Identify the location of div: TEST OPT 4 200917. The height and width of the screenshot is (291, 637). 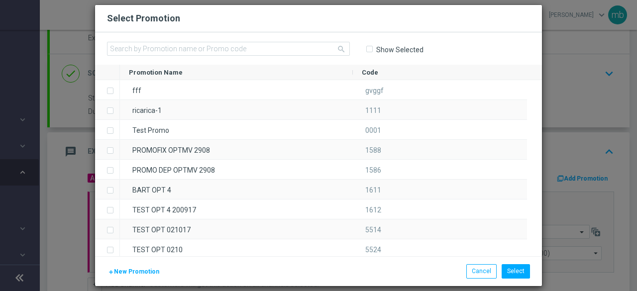
(236, 209).